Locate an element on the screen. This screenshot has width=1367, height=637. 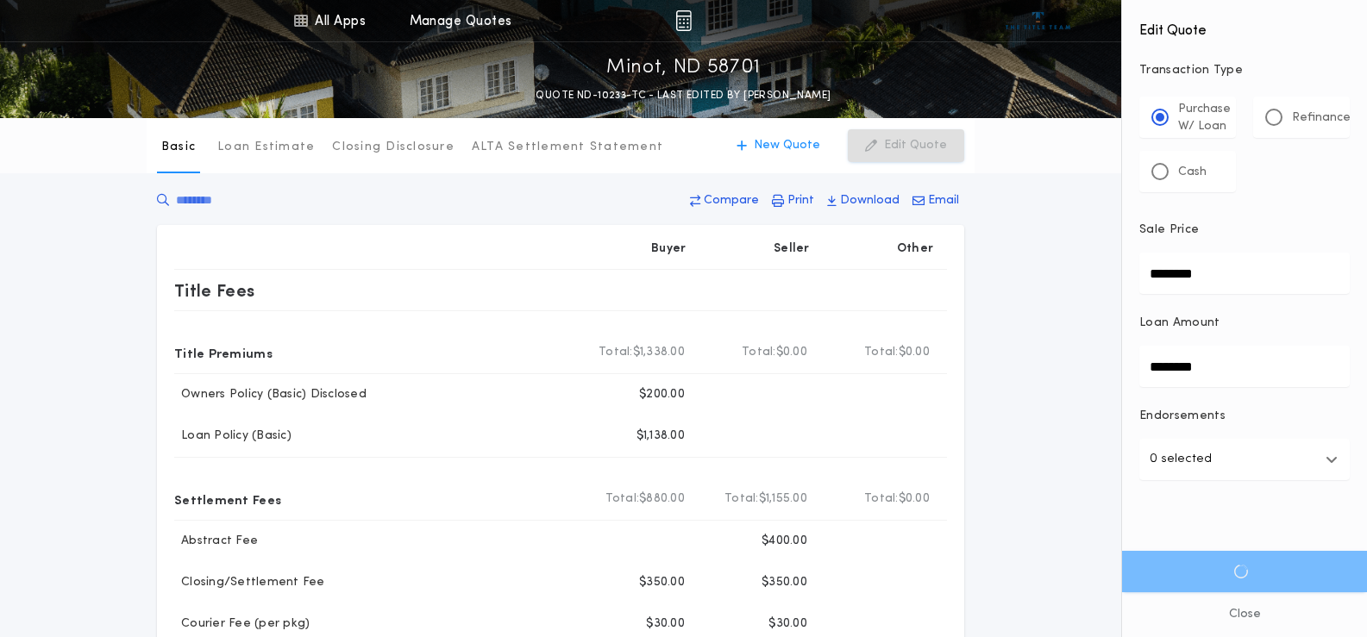
p: Minot, ND 58701 is located at coordinates (683, 68).